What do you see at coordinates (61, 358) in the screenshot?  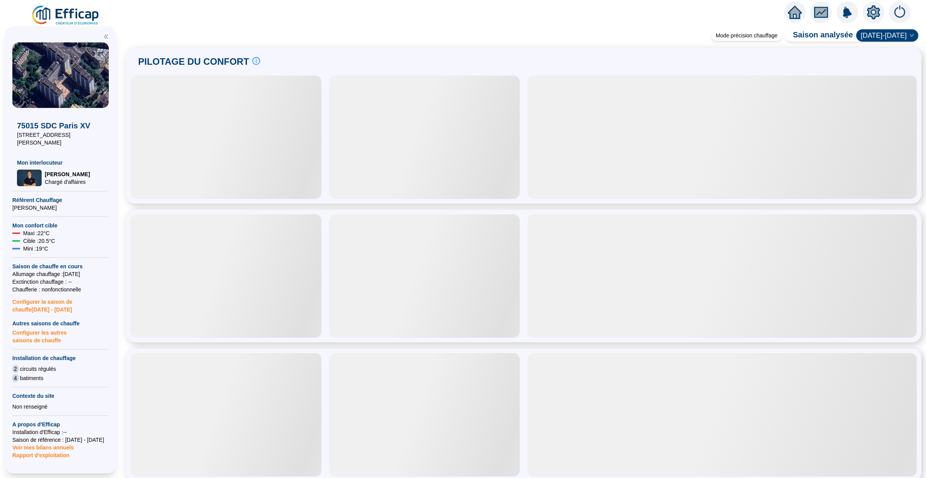 I see `span: Installation de chauffage` at bounding box center [61, 358].